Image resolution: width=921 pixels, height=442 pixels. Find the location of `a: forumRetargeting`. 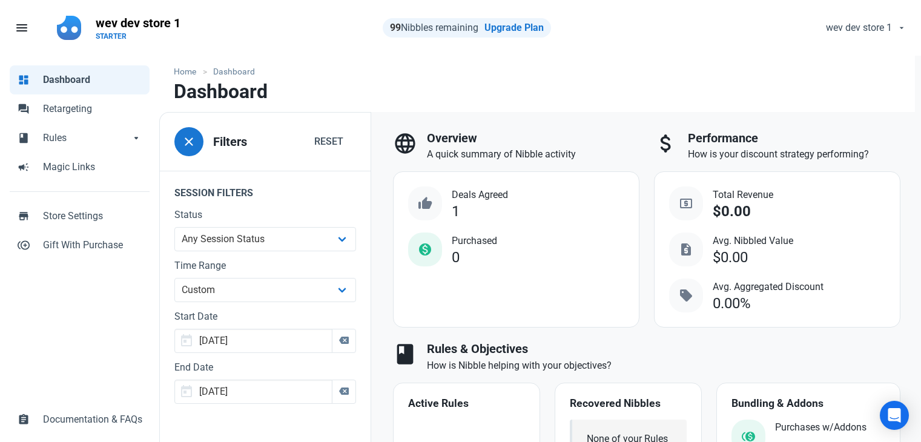

a: forumRetargeting is located at coordinates (79, 109).